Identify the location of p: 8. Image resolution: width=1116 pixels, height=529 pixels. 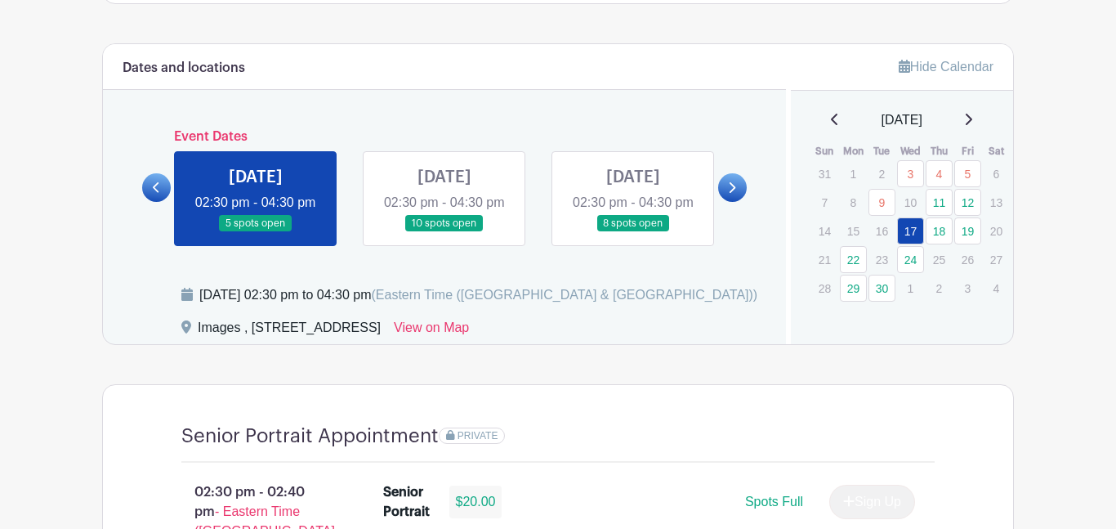
(853, 202).